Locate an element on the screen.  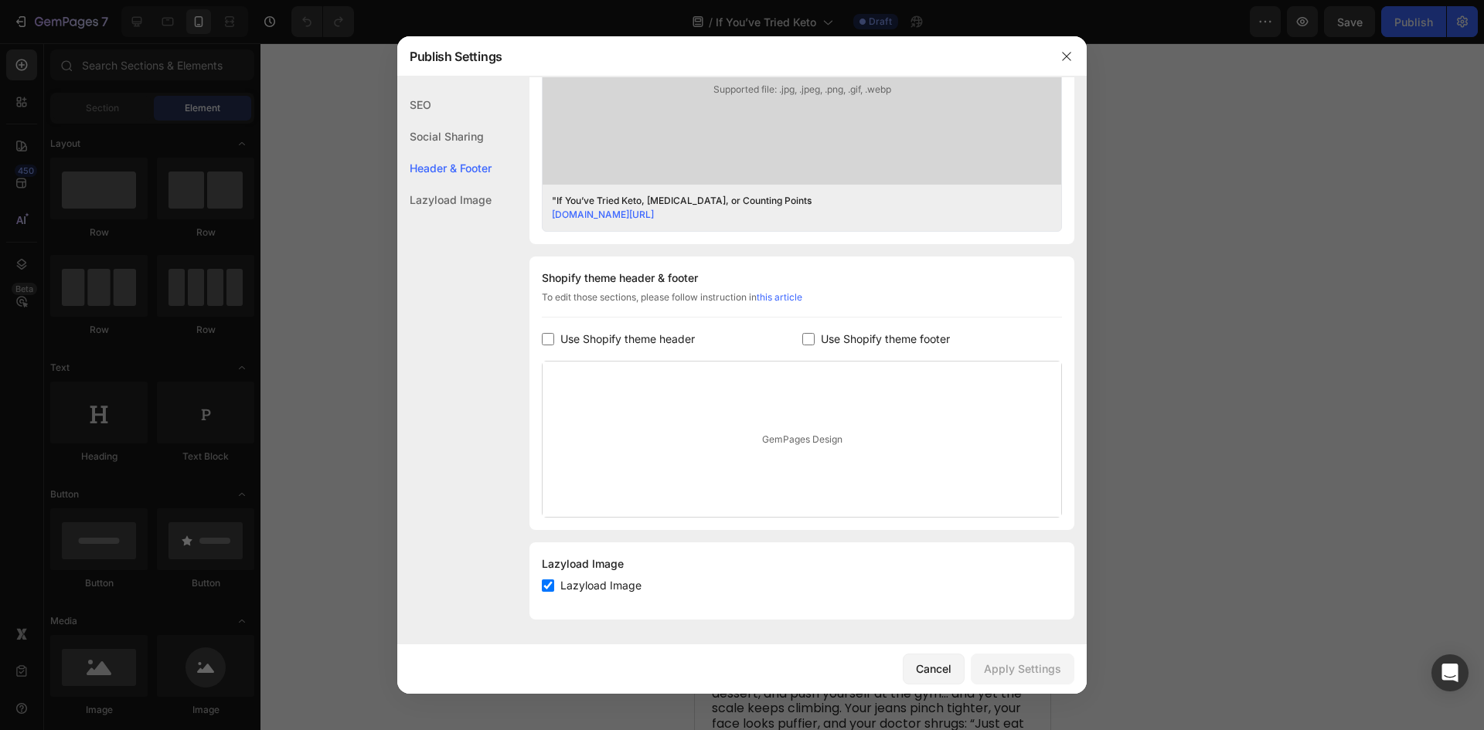
div: Header & Footer is located at coordinates (444, 168).